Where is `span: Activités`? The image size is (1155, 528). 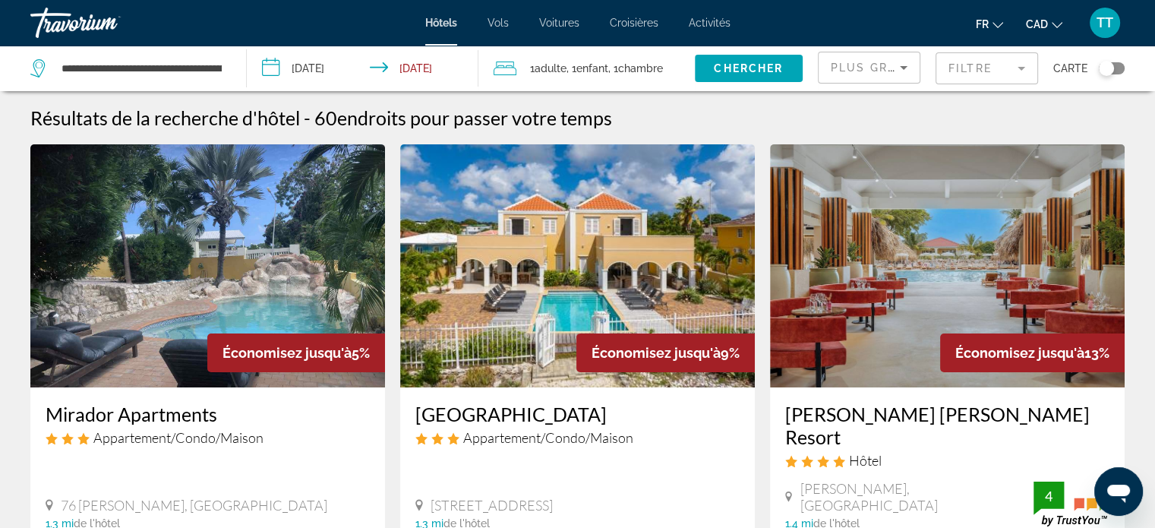 span: Activités is located at coordinates (709, 23).